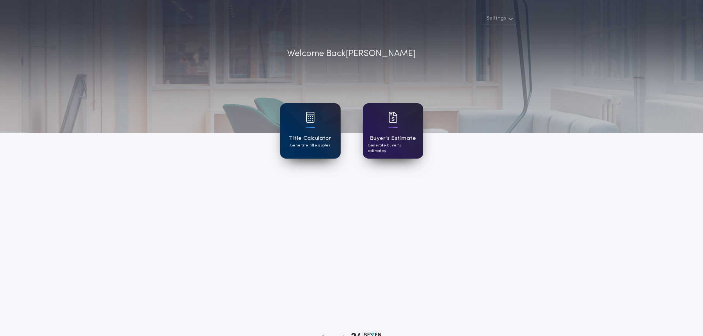  I want to click on h1: Buyer's Estimate, so click(393, 138).